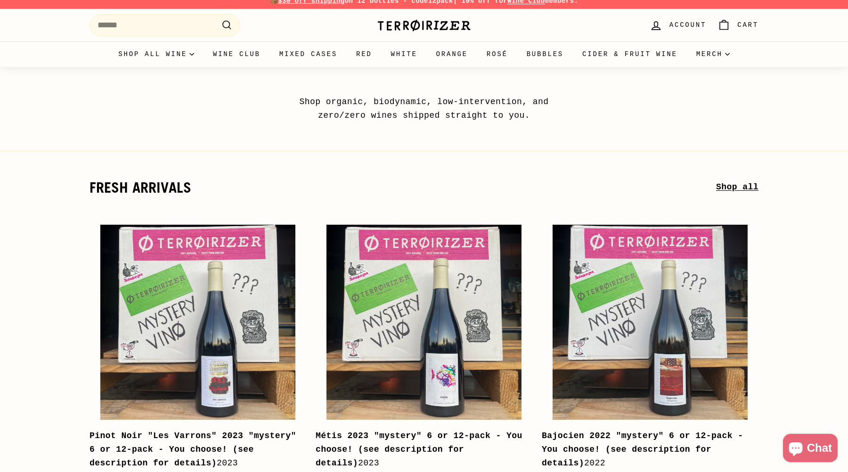  What do you see at coordinates (419, 449) in the screenshot?
I see `b: Métis 2023 "mystery" 6 or 12-pack - You choose! (see description for details)` at bounding box center [419, 449].